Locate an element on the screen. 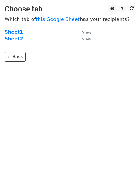 The width and height of the screenshot is (140, 183). h3: Choose tab is located at coordinates (70, 9).